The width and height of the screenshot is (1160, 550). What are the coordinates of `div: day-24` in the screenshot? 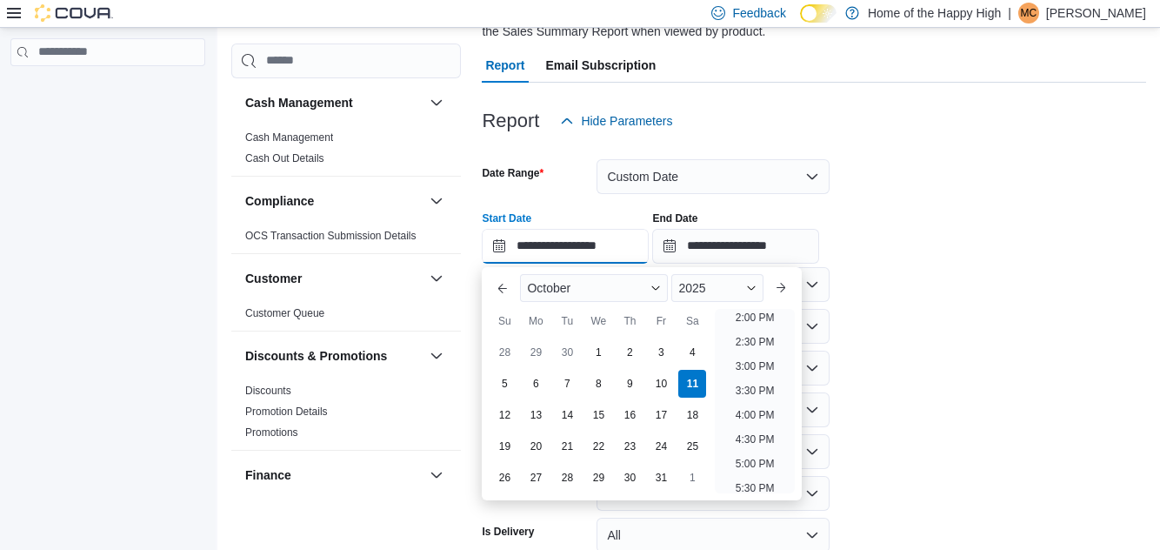 It's located at (661, 446).